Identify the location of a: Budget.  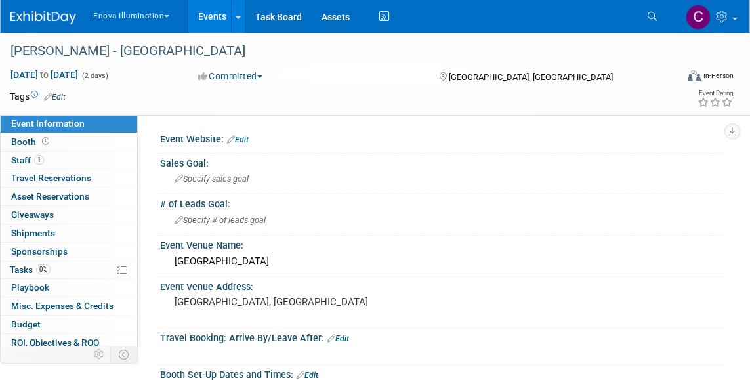
(69, 324).